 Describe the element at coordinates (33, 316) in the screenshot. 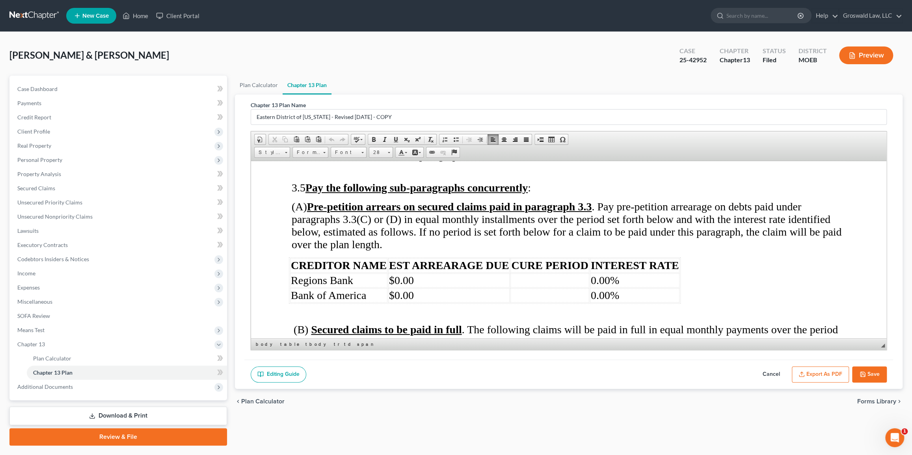

I see `span: SOFA Review` at that location.